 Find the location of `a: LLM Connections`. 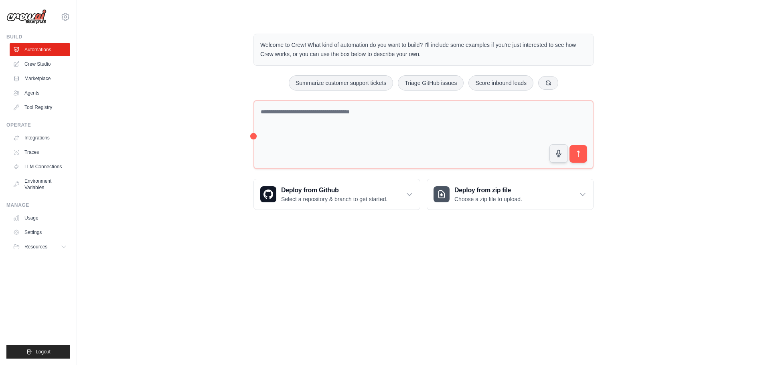

a: LLM Connections is located at coordinates (40, 167).